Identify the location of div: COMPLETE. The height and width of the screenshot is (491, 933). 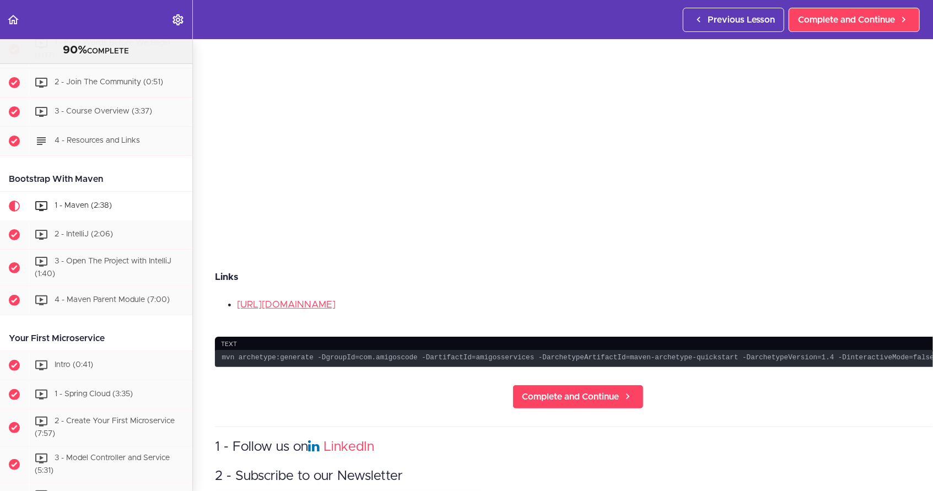
(96, 51).